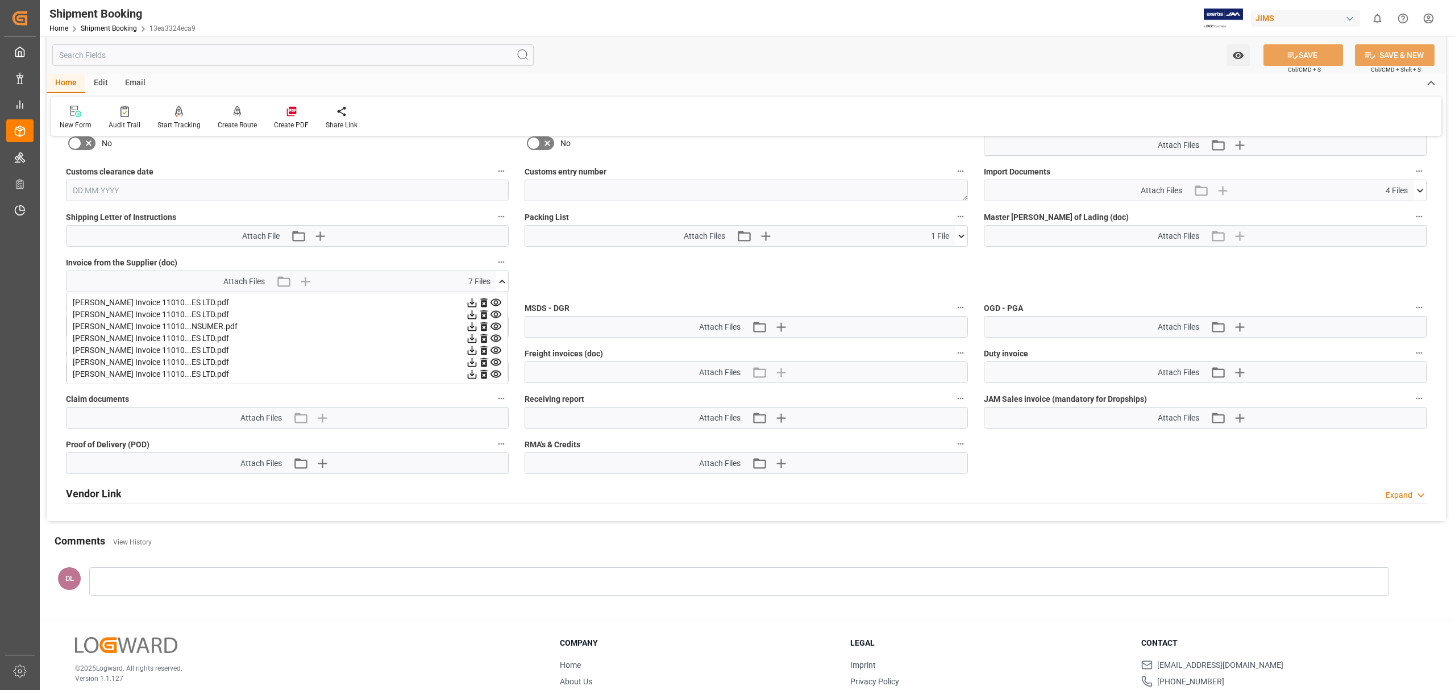 The height and width of the screenshot is (690, 1455). What do you see at coordinates (94, 493) in the screenshot?
I see `h2: Vendor Link` at bounding box center [94, 493].